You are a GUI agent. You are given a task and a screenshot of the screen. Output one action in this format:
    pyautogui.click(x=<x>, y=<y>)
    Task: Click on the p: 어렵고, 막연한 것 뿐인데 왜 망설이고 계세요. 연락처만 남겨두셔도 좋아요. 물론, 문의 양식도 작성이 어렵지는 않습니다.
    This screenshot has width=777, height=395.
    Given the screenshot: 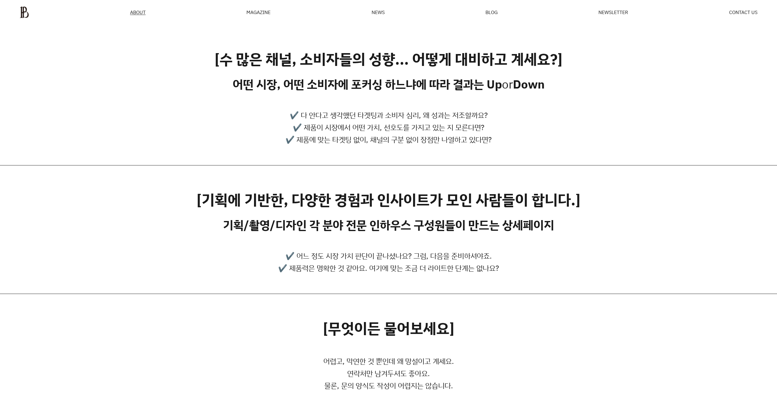 What is the action you would take?
    pyautogui.click(x=389, y=373)
    